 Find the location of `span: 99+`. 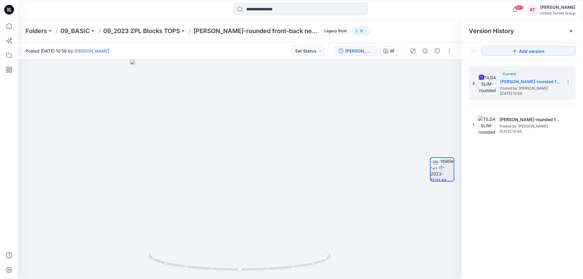

span: 99+ is located at coordinates (519, 8).